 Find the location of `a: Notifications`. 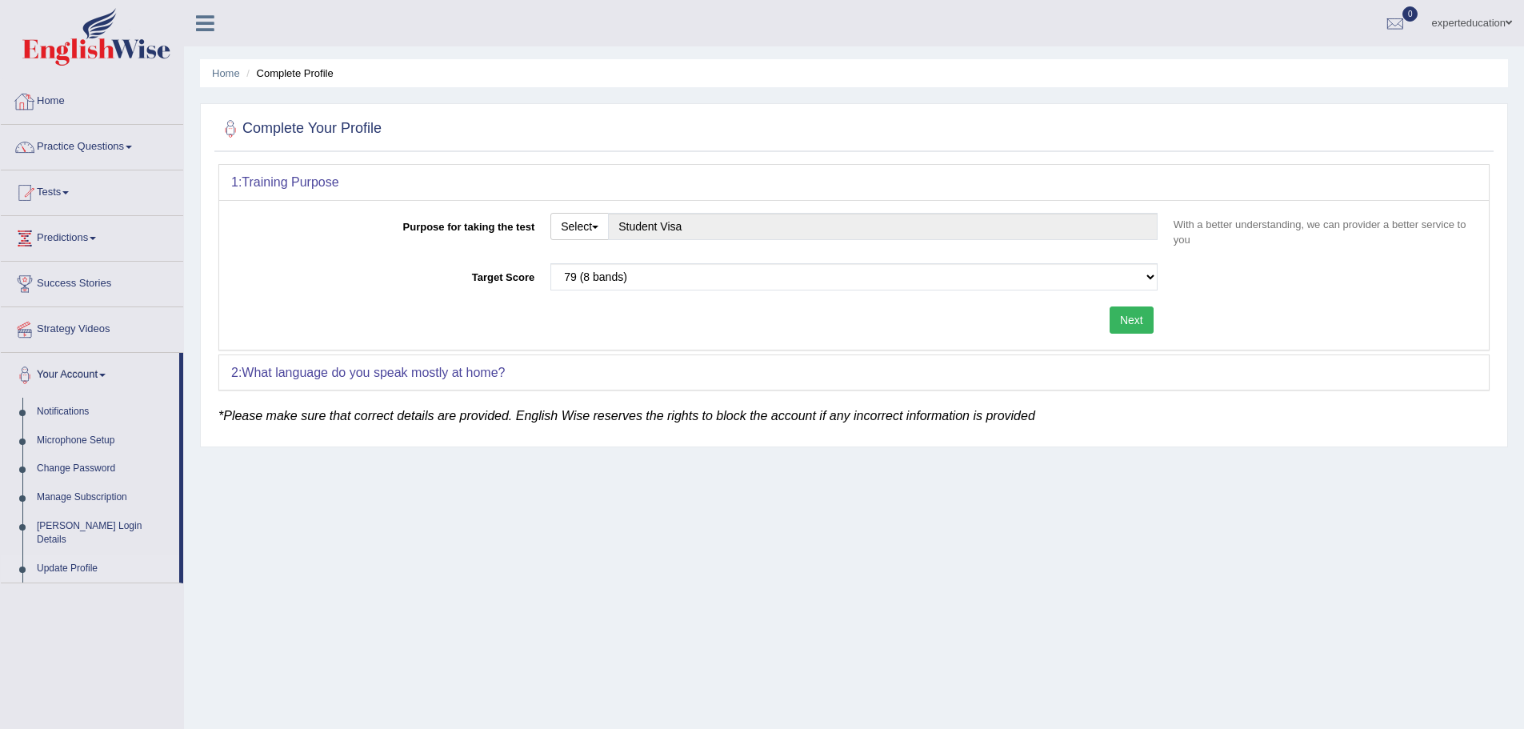

a: Notifications is located at coordinates (104, 412).